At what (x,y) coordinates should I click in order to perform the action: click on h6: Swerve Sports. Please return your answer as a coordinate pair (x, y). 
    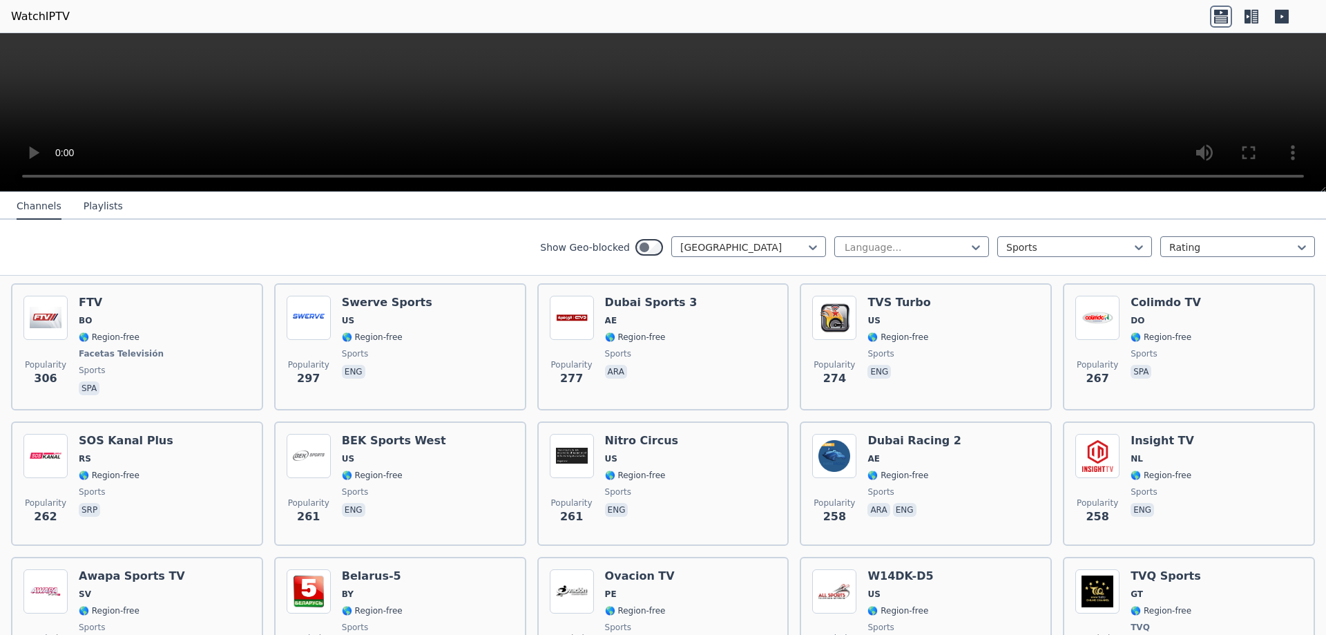
    Looking at the image, I should click on (387, 303).